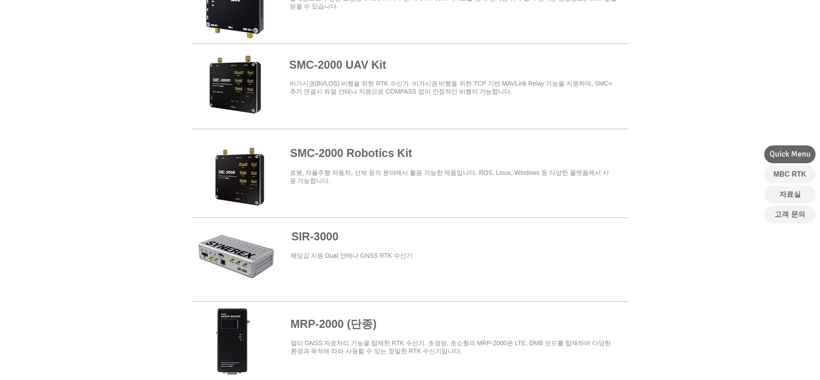  Describe the element at coordinates (315, 236) in the screenshot. I see `a: SIR-3000` at that location.